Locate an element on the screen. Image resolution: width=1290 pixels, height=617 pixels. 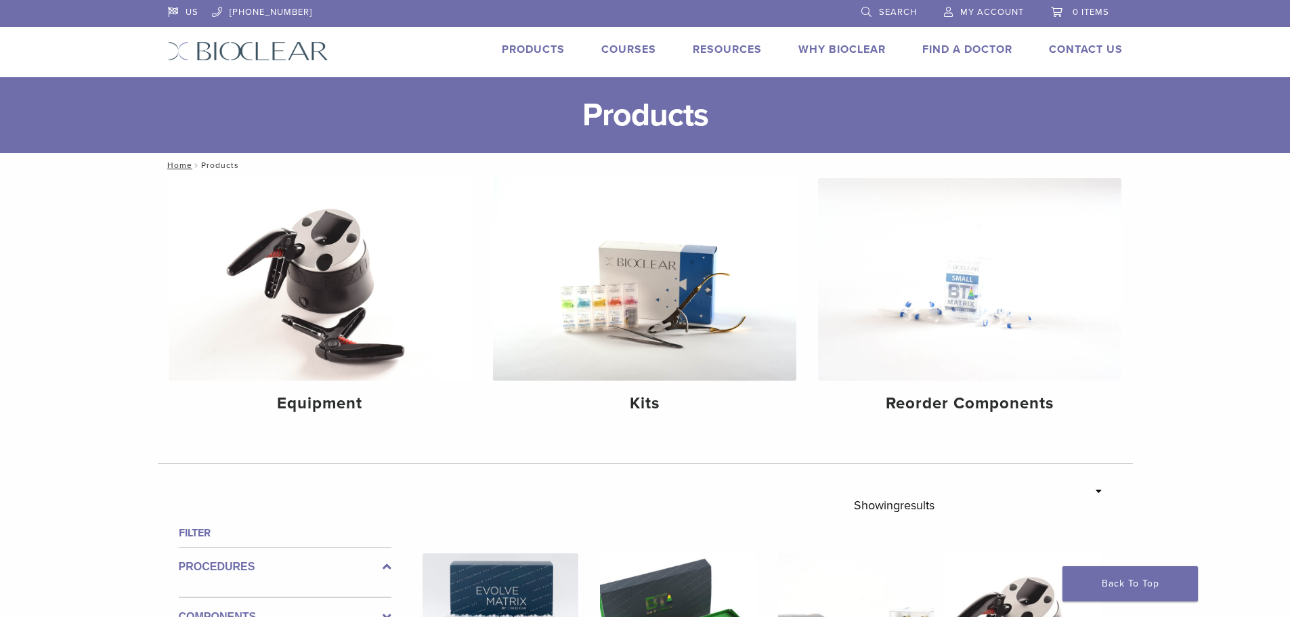
a: Kits is located at coordinates (644, 301).